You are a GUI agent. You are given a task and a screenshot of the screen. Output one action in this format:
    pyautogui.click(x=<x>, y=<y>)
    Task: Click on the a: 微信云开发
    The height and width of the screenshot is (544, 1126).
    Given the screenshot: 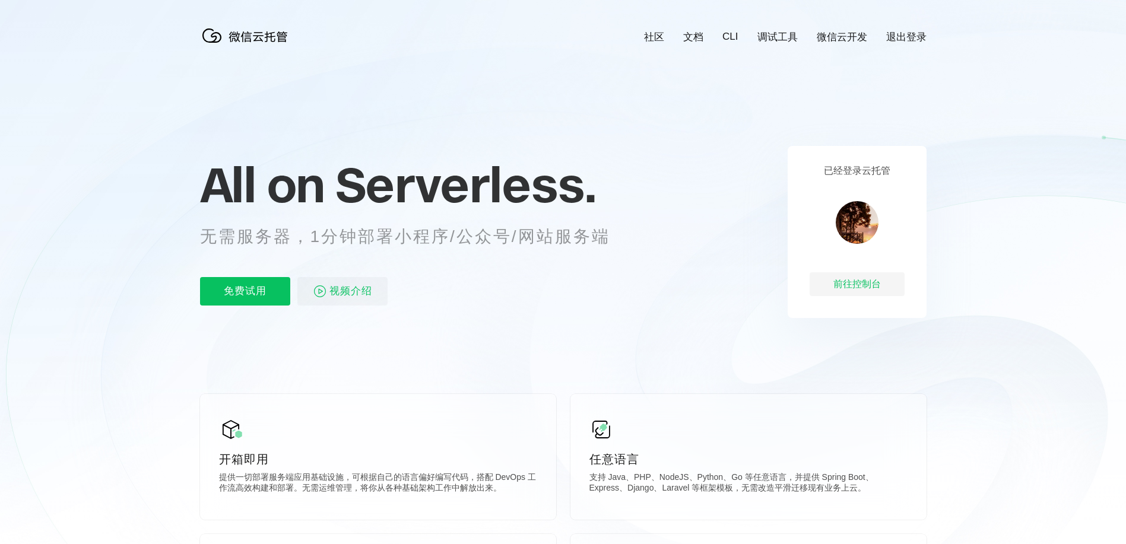 What is the action you would take?
    pyautogui.click(x=841, y=37)
    